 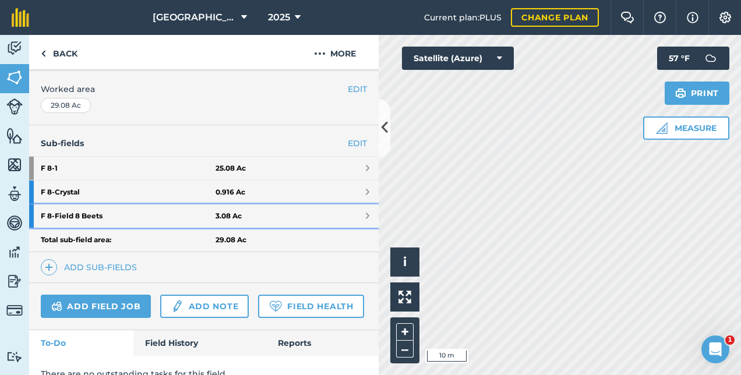 I want to click on strong: 29.08 Ac, so click(x=231, y=240).